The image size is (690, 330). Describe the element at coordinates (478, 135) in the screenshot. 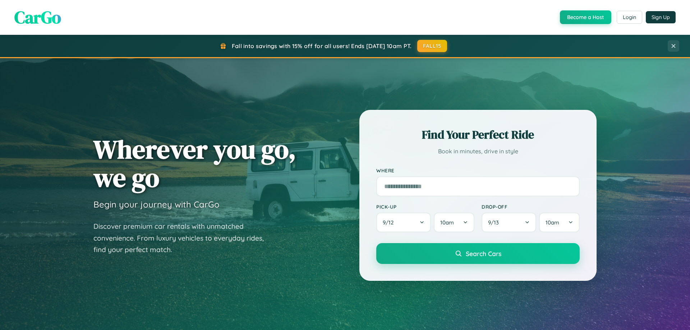

I see `h2: Find Your Perfect Ride` at that location.